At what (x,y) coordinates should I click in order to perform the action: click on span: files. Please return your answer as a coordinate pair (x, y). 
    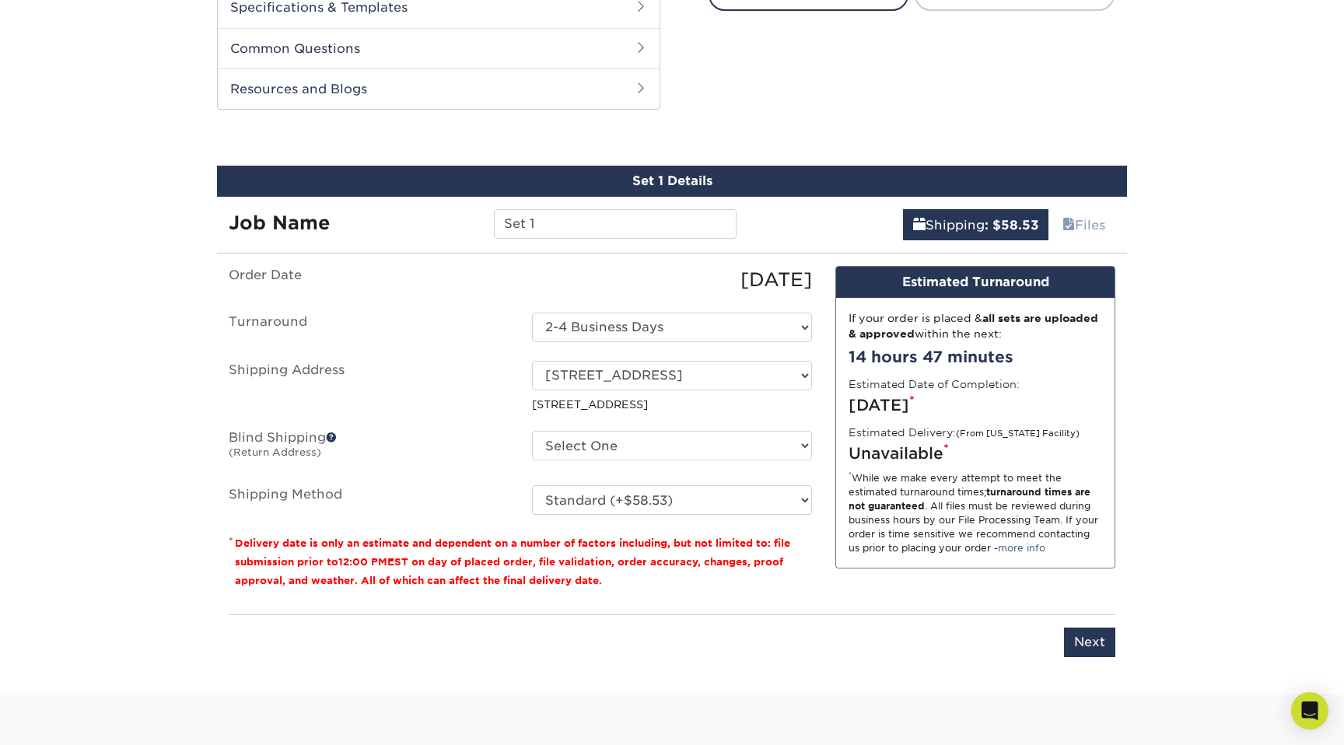
    Looking at the image, I should click on (1069, 225).